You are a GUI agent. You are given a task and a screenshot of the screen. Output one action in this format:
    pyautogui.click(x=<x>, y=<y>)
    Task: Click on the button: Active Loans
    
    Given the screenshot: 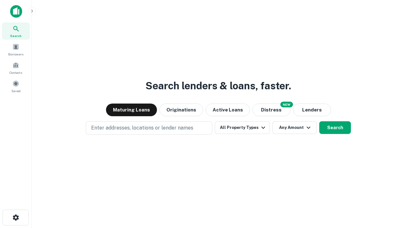 What is the action you would take?
    pyautogui.click(x=228, y=110)
    